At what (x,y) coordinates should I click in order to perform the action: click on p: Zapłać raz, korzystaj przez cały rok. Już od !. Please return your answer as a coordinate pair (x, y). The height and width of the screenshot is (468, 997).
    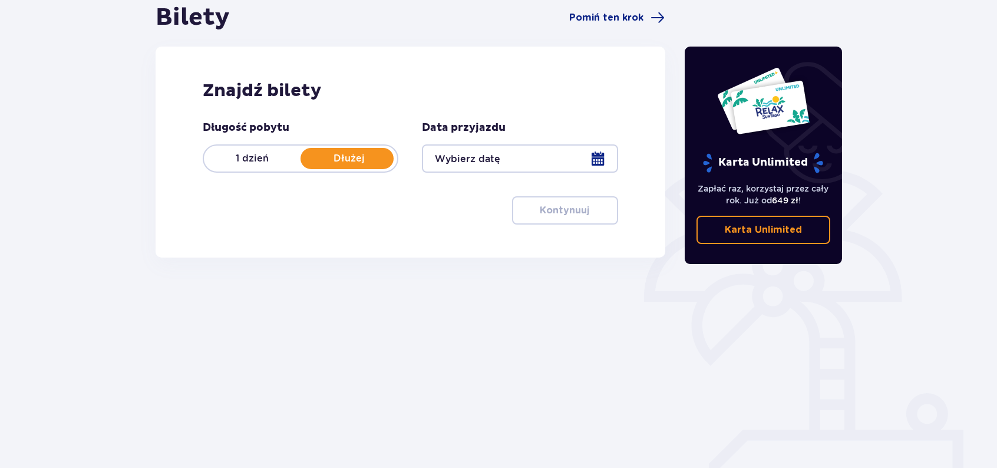
    Looking at the image, I should click on (763, 194).